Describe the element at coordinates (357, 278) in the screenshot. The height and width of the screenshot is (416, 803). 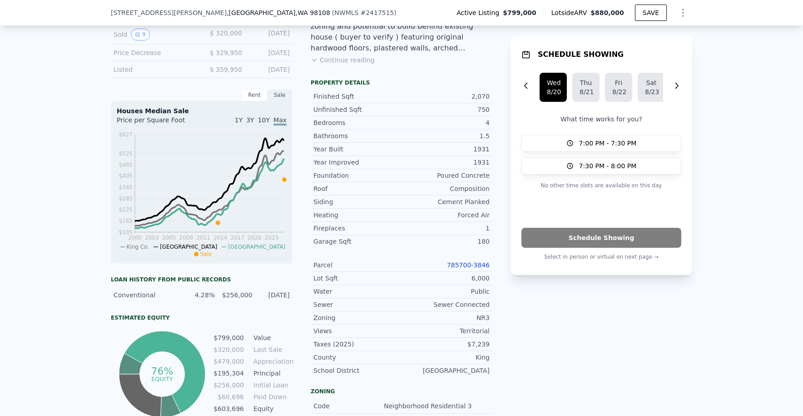
I see `div: Lot Sqft` at that location.